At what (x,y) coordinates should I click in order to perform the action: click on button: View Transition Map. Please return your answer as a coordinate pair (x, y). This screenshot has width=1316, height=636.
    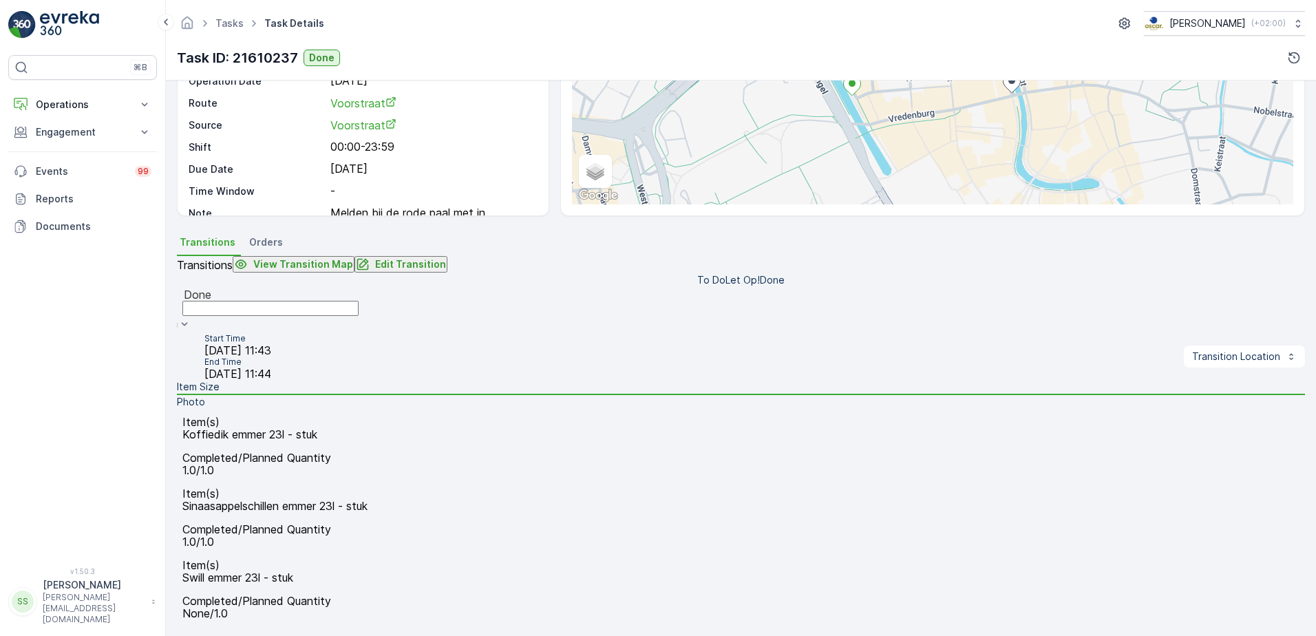
    Looking at the image, I should click on (293, 264).